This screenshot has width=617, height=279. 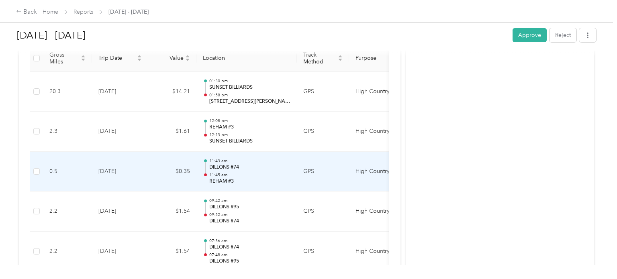 What do you see at coordinates (250, 121) in the screenshot?
I see `p: 12:08 pm` at bounding box center [250, 121].